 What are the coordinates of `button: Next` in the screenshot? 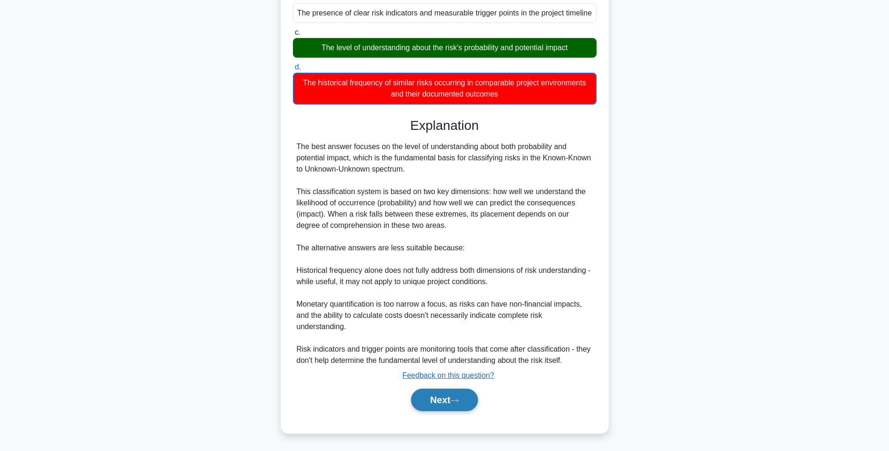 It's located at (444, 400).